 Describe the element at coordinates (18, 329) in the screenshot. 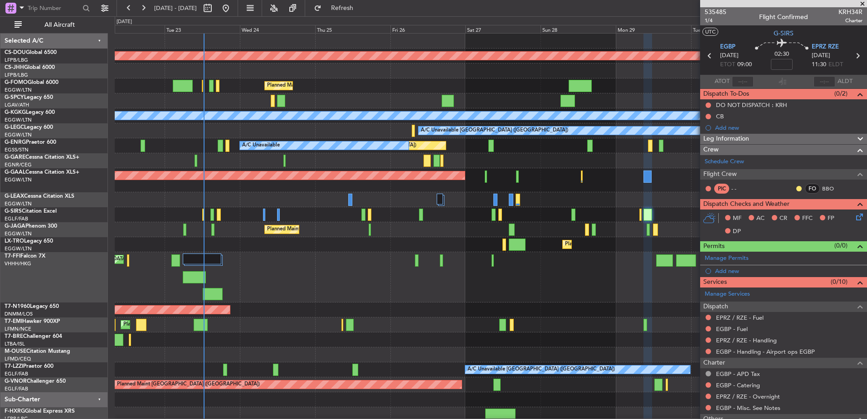

I see `a: LFMN/NCE` at that location.